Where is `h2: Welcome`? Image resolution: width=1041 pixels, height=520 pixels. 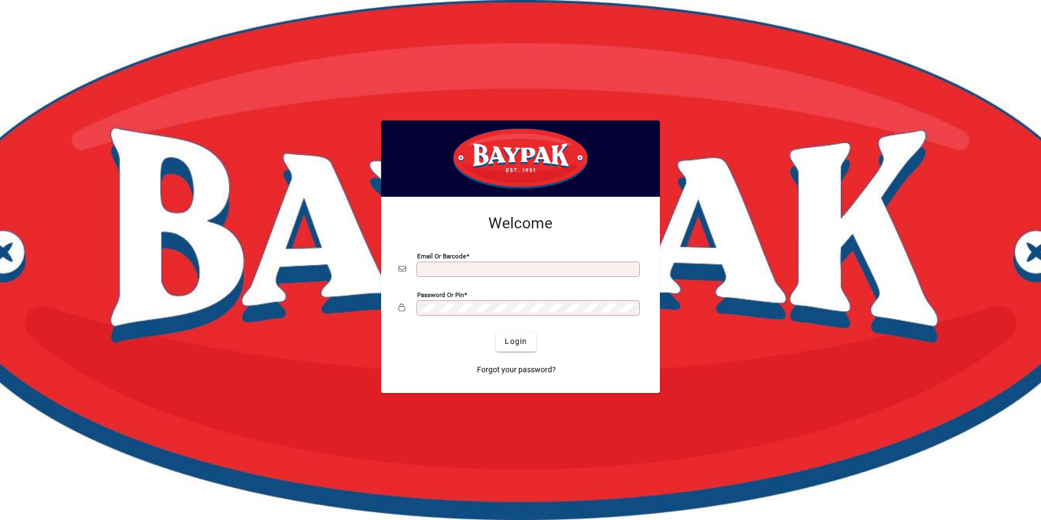
h2: Welcome is located at coordinates (521, 223).